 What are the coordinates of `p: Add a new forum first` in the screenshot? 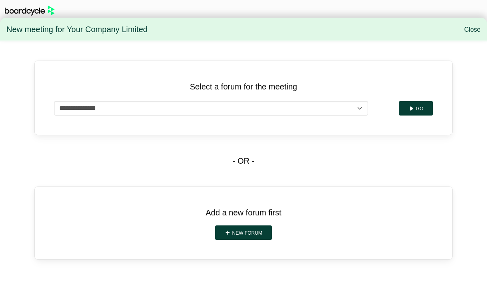 It's located at (243, 212).